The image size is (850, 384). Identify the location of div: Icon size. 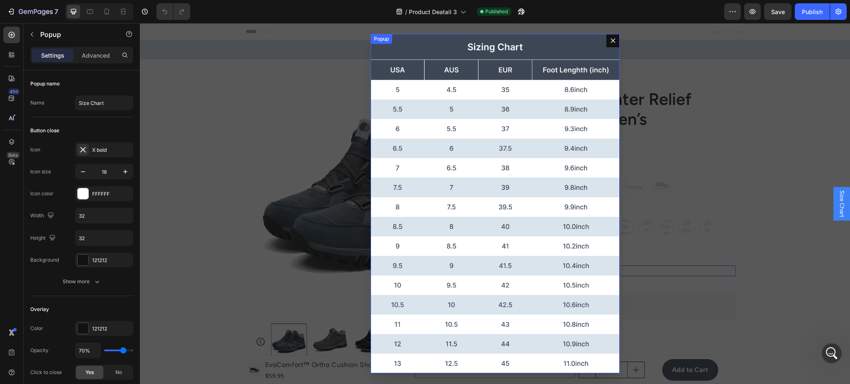
(41, 172).